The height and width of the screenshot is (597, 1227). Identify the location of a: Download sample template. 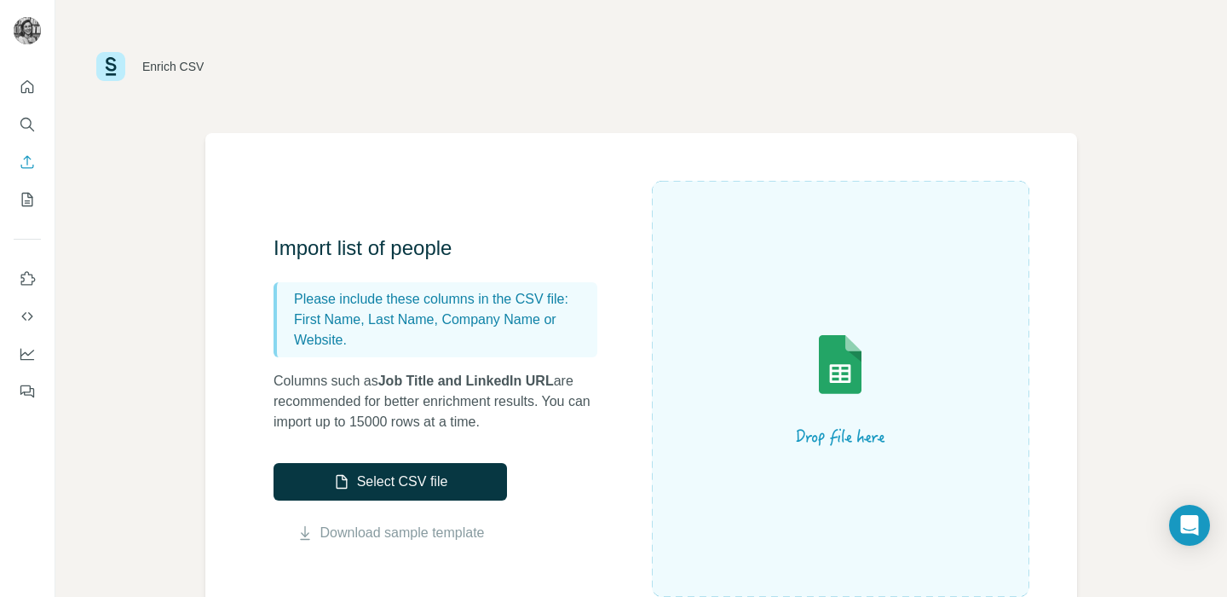
(402, 533).